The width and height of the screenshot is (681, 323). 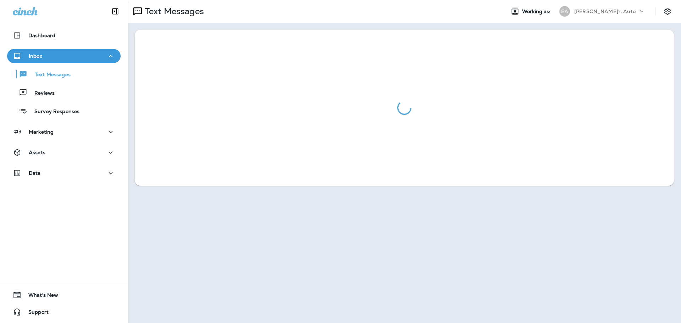 I want to click on p: Marketing, so click(x=41, y=132).